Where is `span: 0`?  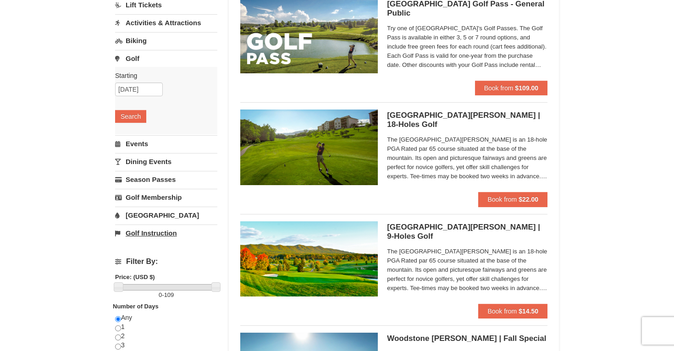
span: 0 is located at coordinates (160, 295).